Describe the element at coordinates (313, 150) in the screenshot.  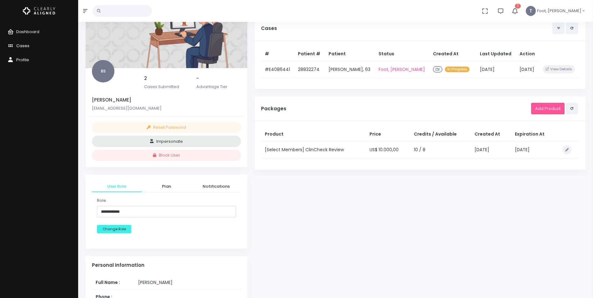
I see `td: [Select Members] ClinCheck Review` at that location.